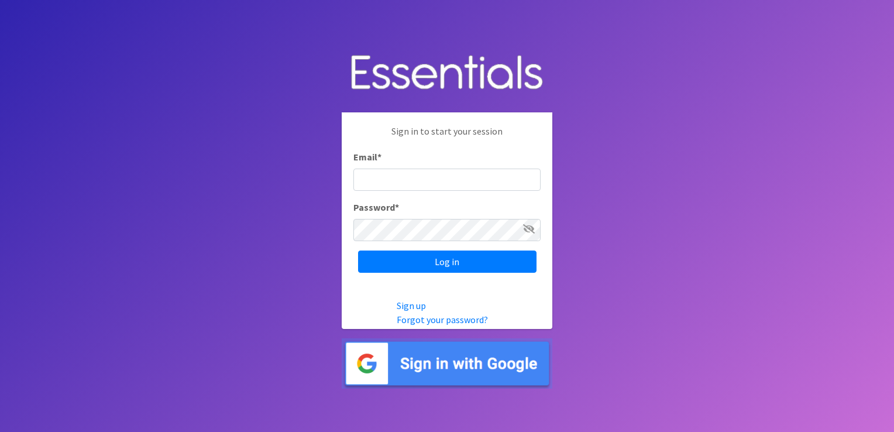 The width and height of the screenshot is (894, 432). What do you see at coordinates (367, 157) in the screenshot?
I see `label: Email` at bounding box center [367, 157].